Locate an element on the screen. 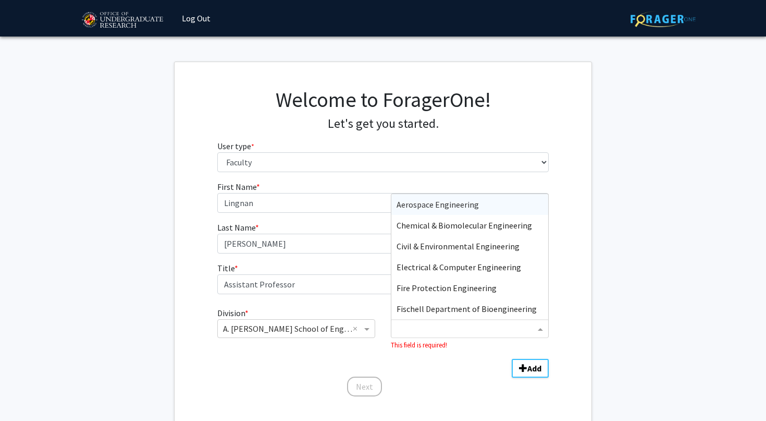 The image size is (766, 421). span: Title is located at coordinates (226, 268).